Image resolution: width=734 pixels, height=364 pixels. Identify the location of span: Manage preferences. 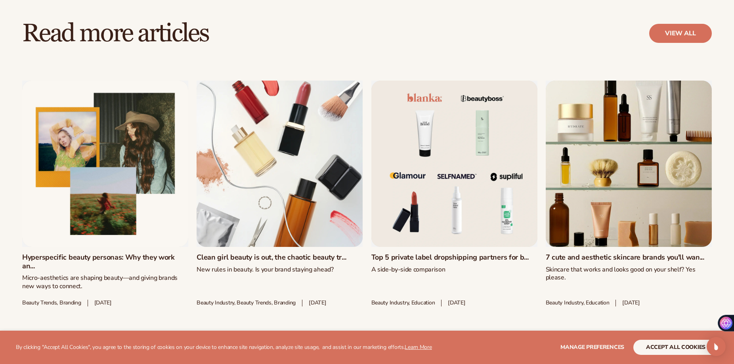
(592, 347).